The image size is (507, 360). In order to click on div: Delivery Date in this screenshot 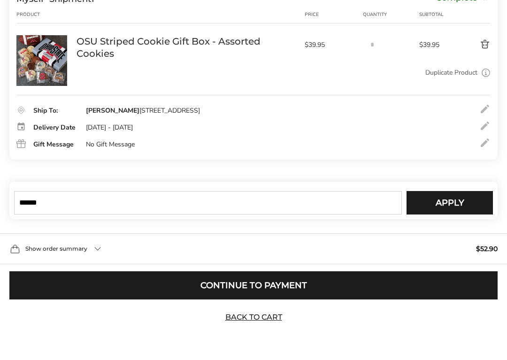, I will do `click(55, 128)`.